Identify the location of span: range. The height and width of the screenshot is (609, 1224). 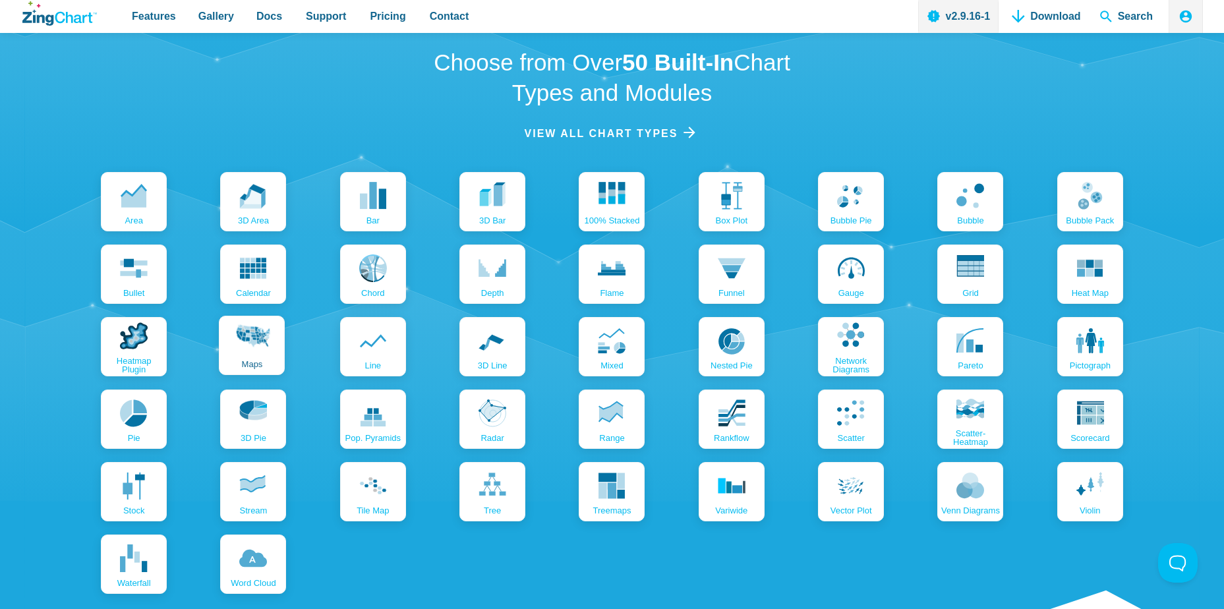
(612, 438).